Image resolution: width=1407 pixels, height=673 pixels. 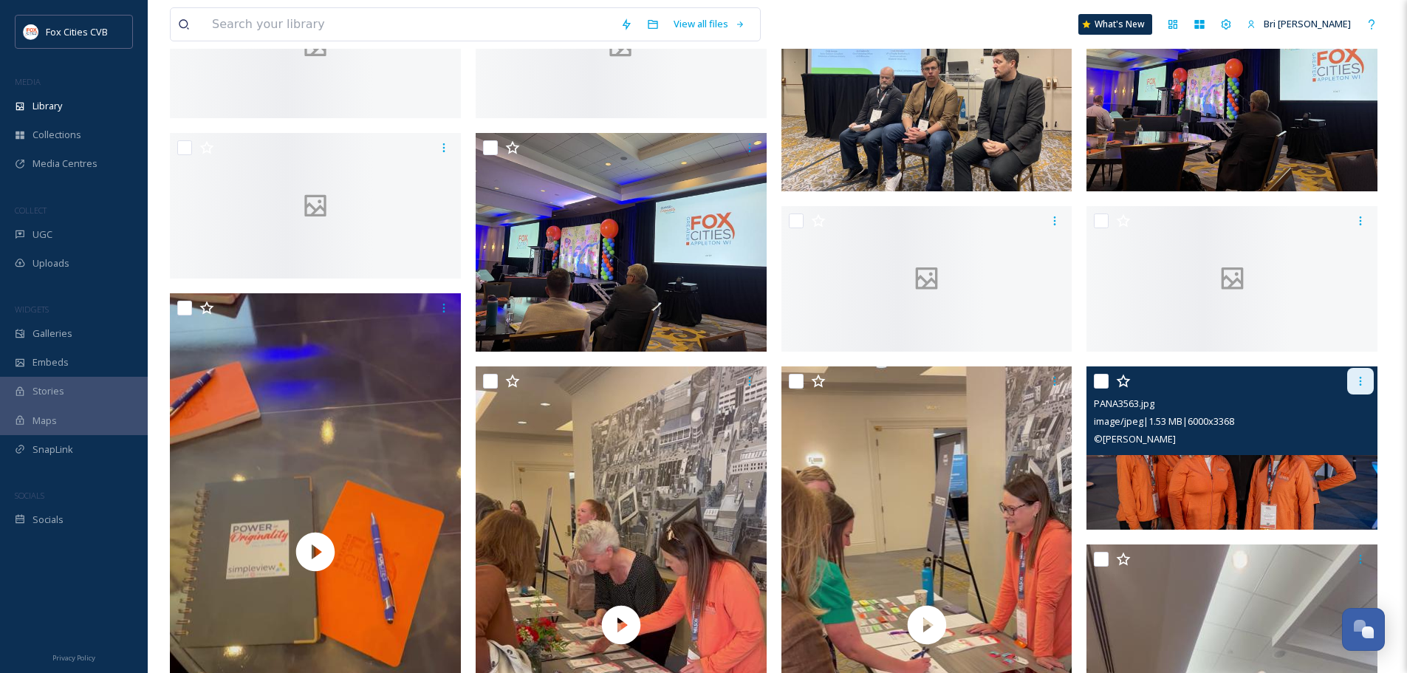 What do you see at coordinates (52, 449) in the screenshot?
I see `span: SnapLink` at bounding box center [52, 449].